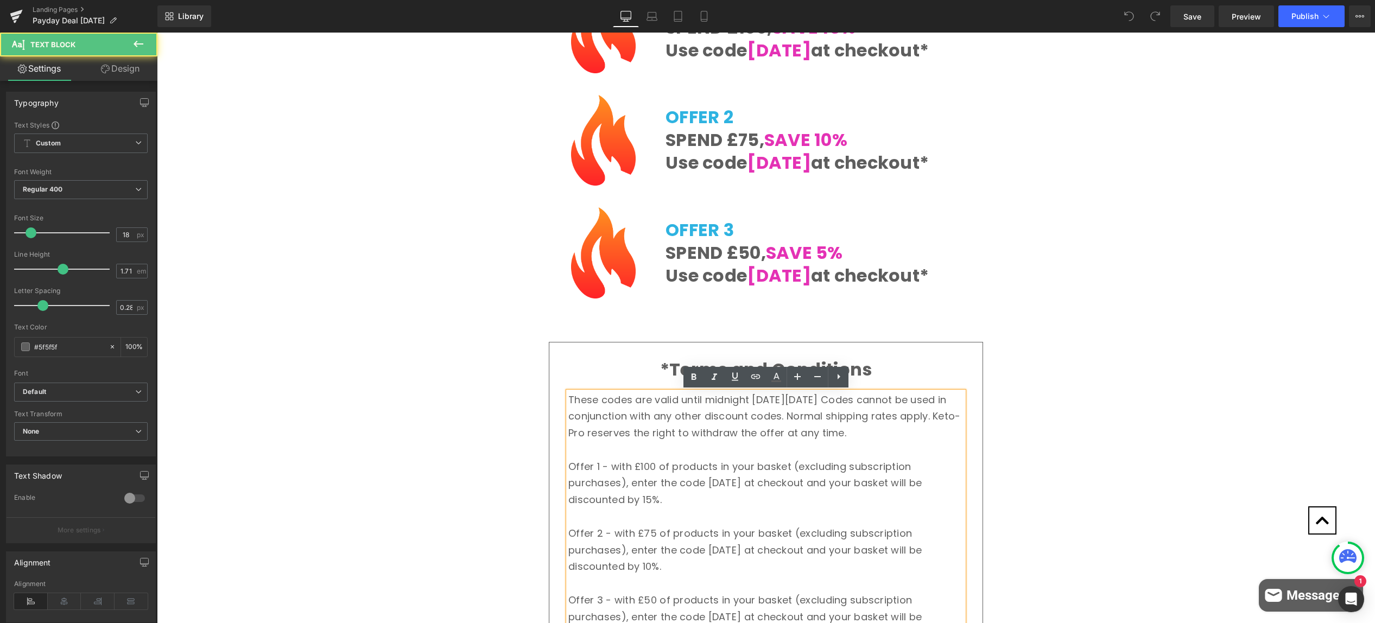  What do you see at coordinates (36, 100) in the screenshot?
I see `div: Typography` at bounding box center [36, 100].